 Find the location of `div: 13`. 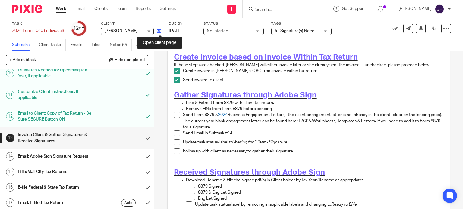

div: 13 is located at coordinates (10, 138).